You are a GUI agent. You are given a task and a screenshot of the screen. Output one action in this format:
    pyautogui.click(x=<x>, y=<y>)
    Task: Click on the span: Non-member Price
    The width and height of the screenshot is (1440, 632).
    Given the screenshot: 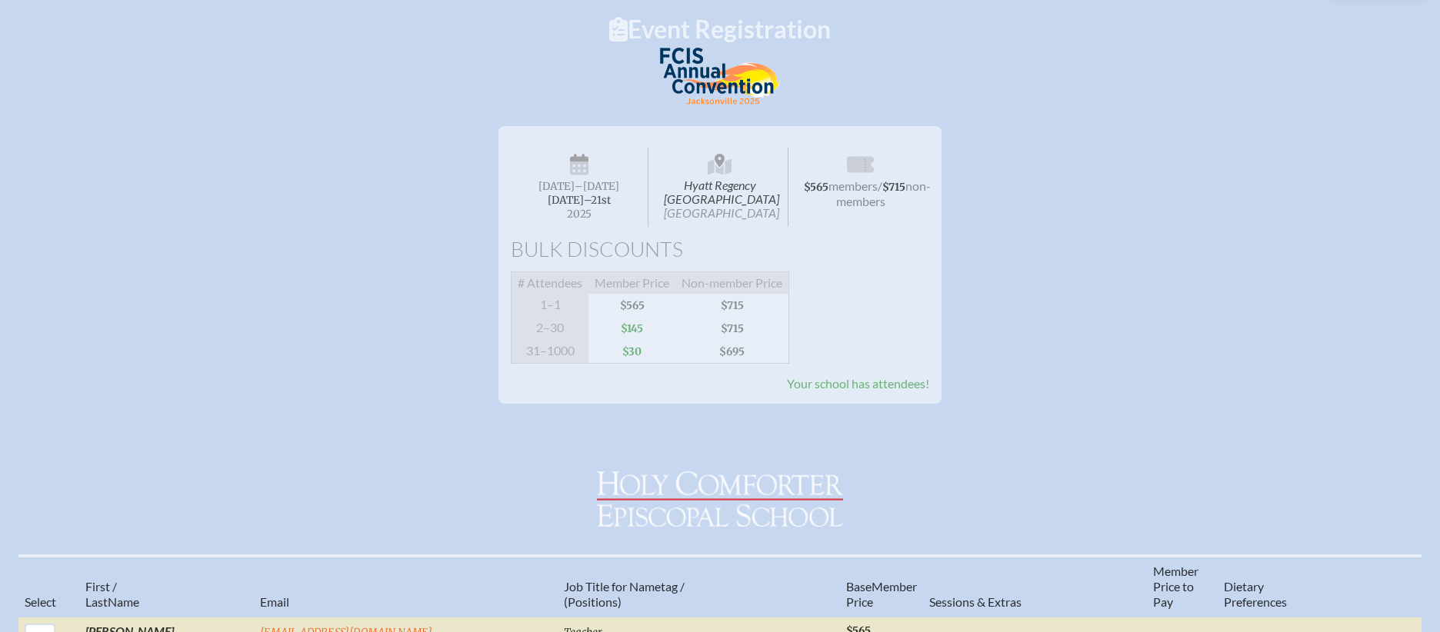 What is the action you would take?
    pyautogui.click(x=732, y=283)
    